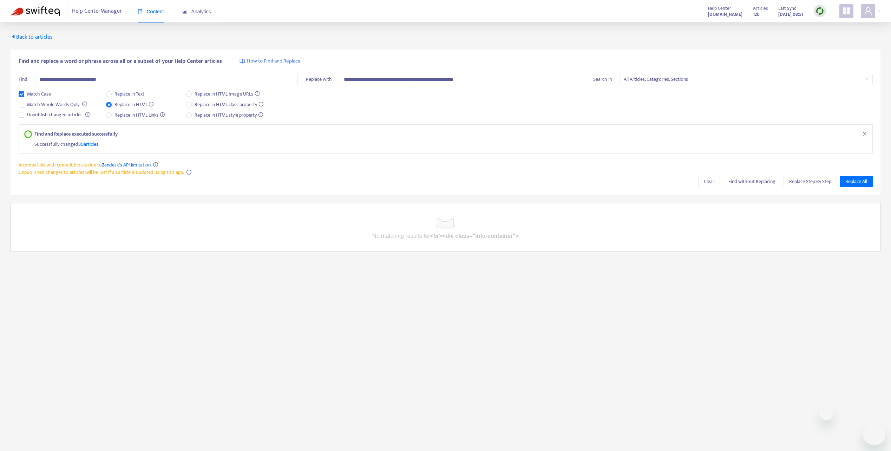  What do you see at coordinates (865, 134) in the screenshot?
I see `span: close` at bounding box center [865, 134].